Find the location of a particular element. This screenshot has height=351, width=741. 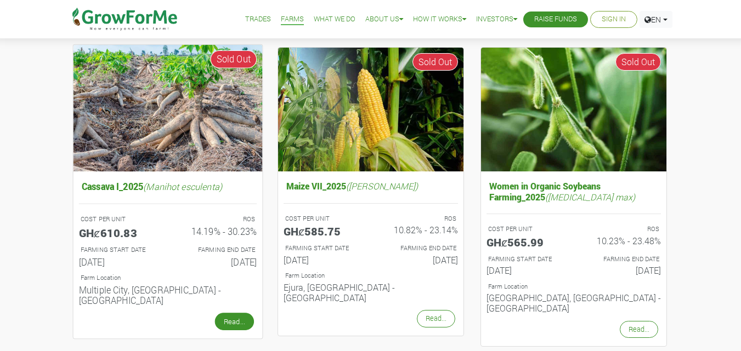

h5: GHȼ610.83 is located at coordinates (118, 232).